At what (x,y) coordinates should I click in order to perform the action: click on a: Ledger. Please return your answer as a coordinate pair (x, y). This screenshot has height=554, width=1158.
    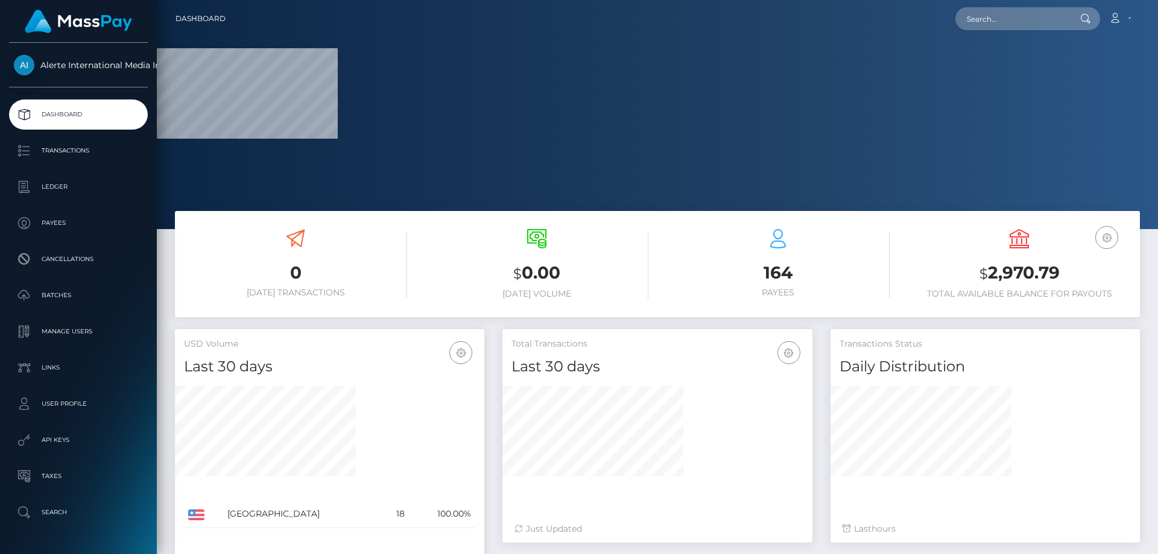
    Looking at the image, I should click on (78, 187).